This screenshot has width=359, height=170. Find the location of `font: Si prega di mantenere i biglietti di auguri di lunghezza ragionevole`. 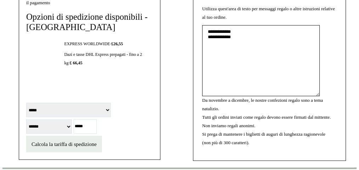

font: Si prega di mantenere i biglietti di auguri di lunghezza ragionevole is located at coordinates (264, 134).